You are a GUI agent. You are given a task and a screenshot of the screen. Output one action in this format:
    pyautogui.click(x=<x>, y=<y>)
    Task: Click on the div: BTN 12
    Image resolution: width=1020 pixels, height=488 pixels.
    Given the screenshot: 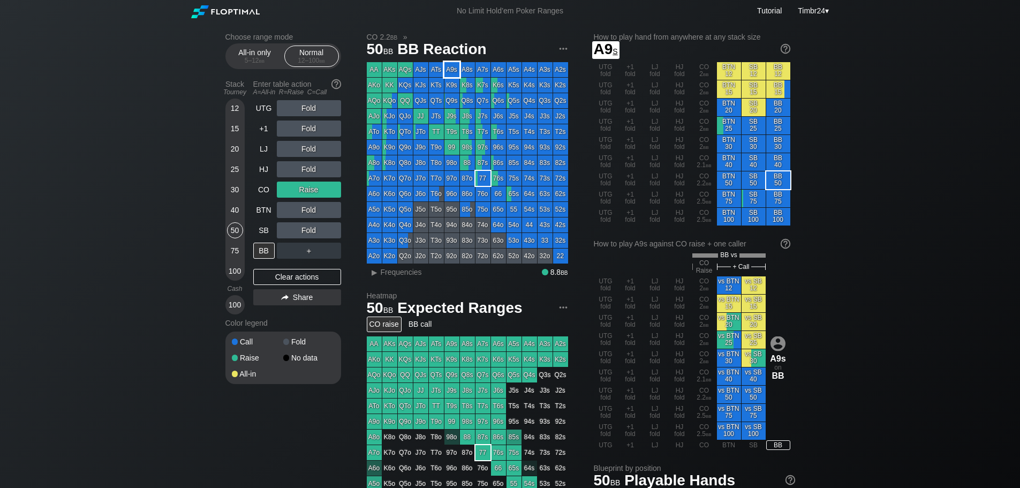 What is the action you would take?
    pyautogui.click(x=729, y=71)
    